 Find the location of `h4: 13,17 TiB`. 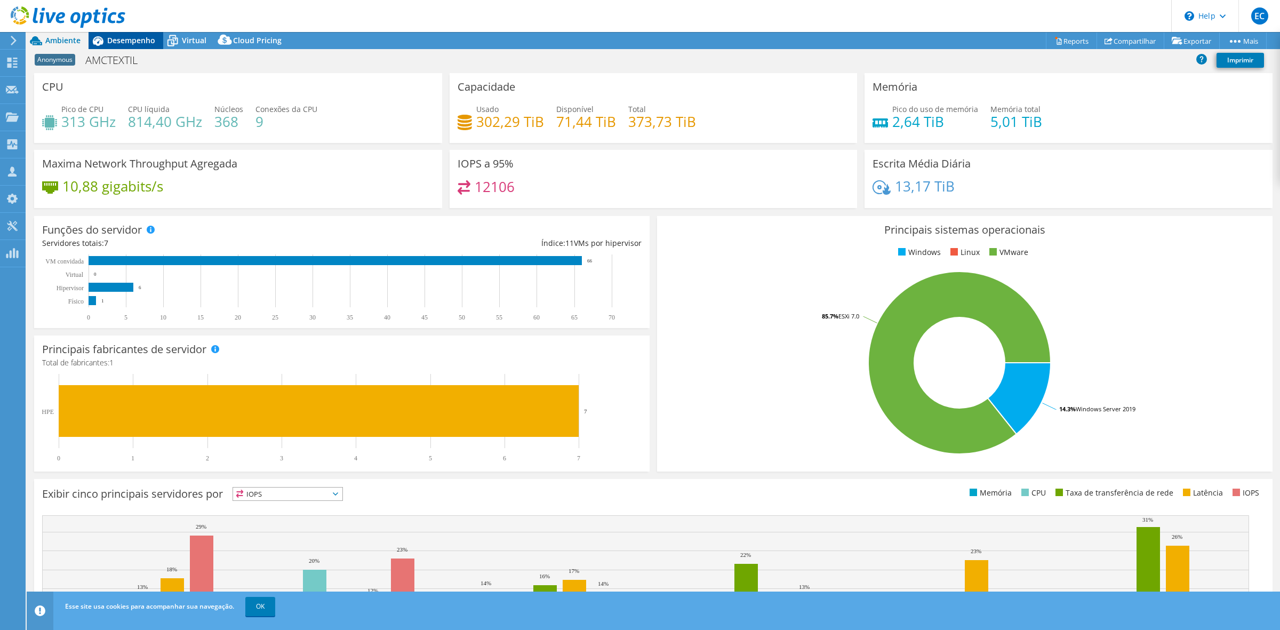

h4: 13,17 TiB is located at coordinates (925, 186).